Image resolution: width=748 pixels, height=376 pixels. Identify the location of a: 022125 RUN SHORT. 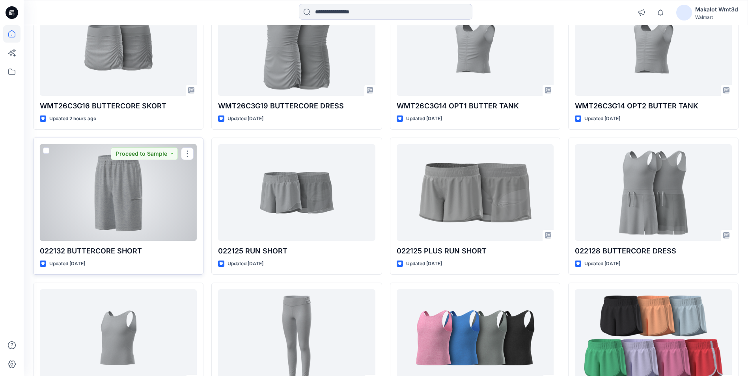
(296, 192).